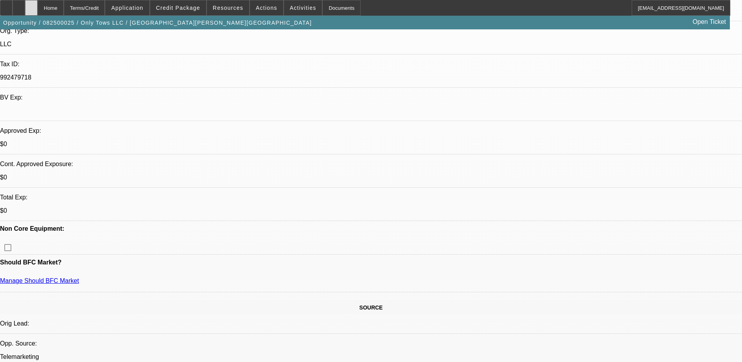  What do you see at coordinates (266, 8) in the screenshot?
I see `button: Actions` at bounding box center [266, 8].